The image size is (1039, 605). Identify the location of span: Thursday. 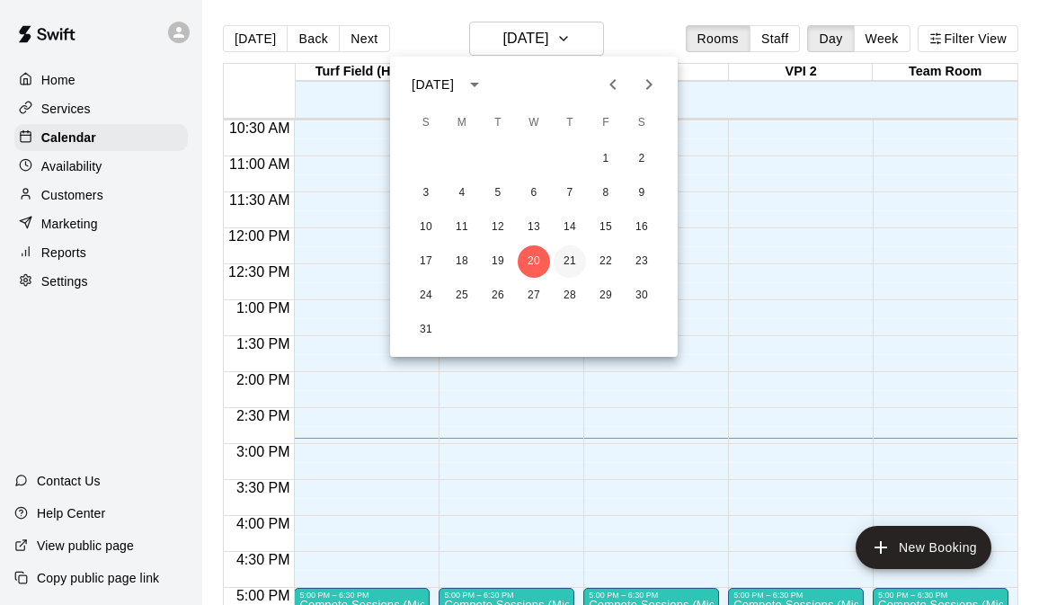
(570, 123).